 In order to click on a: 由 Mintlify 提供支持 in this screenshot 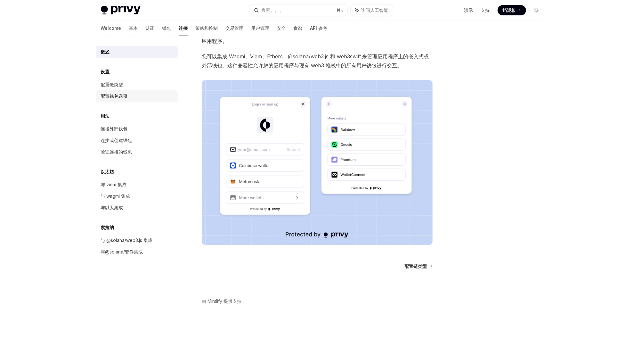, I will do `click(222, 301)`.